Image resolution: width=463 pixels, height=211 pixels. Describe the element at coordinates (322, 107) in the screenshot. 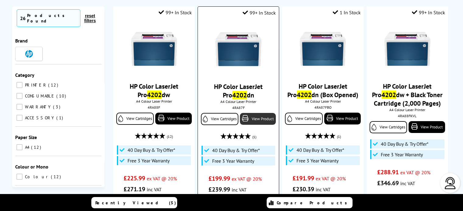

I see `div: 4RA87FBO` at that location.